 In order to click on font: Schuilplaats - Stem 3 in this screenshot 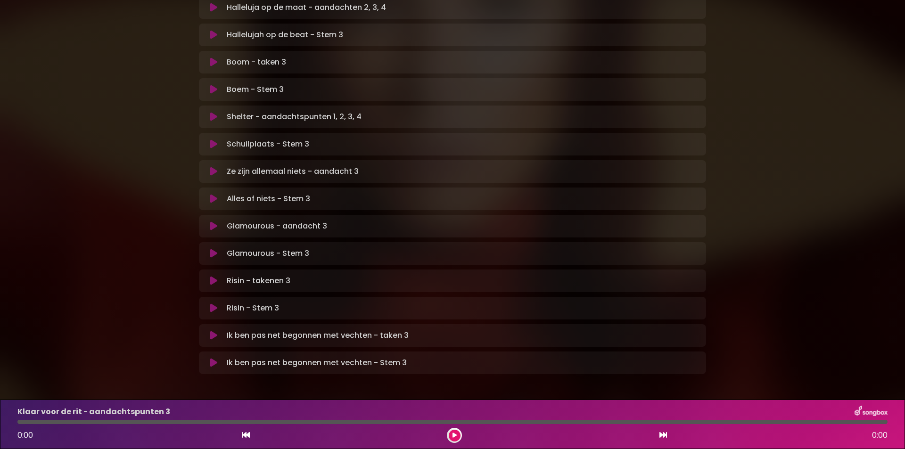, I will do `click(268, 144)`.